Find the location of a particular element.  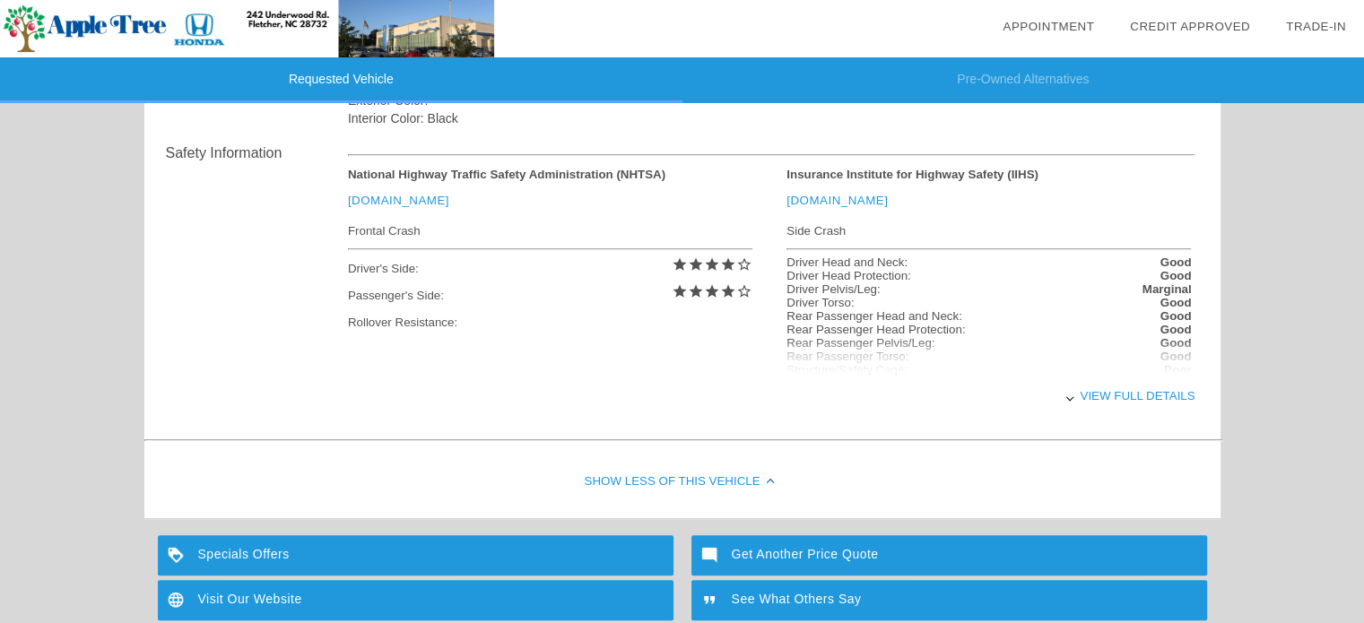

strong: Insurance Institute for Highway Safety (IIHS) is located at coordinates (912, 174).